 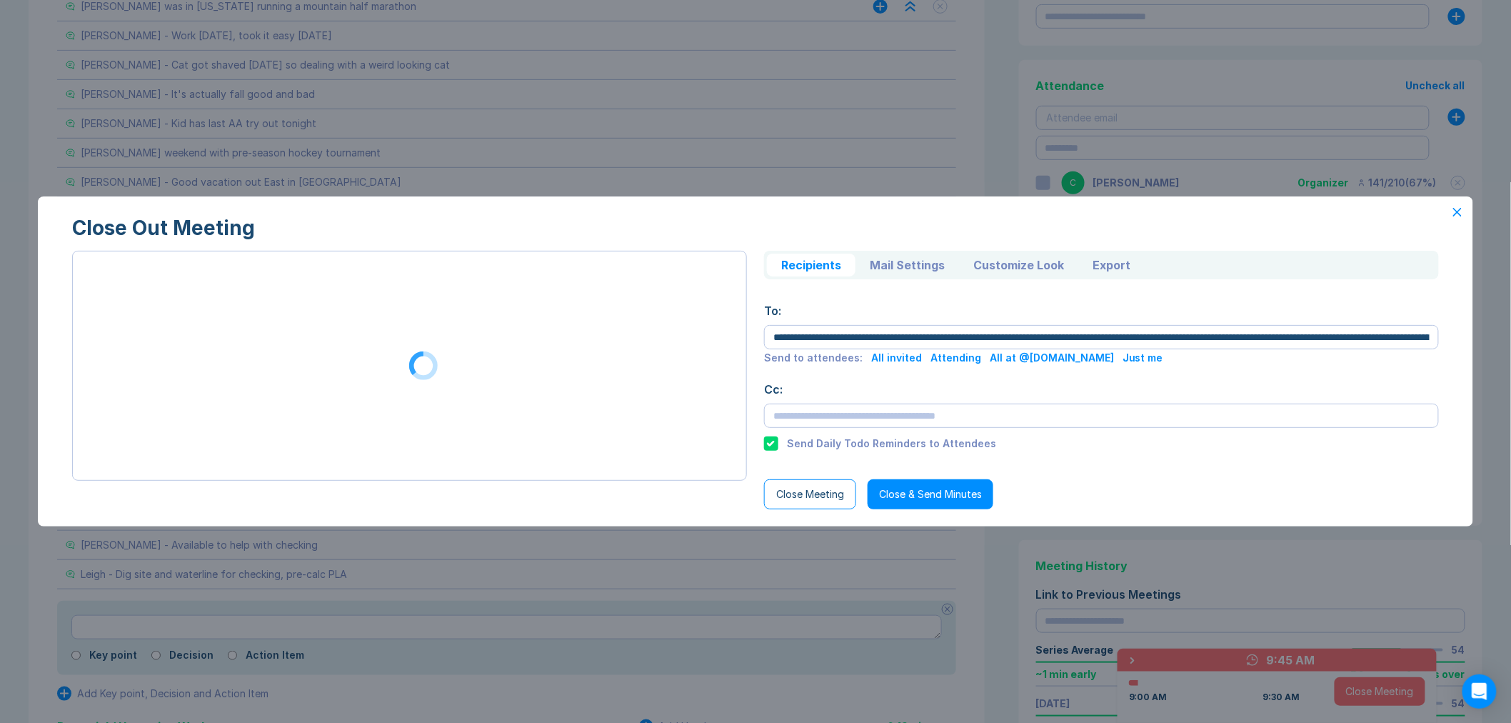 What do you see at coordinates (1111, 265) in the screenshot?
I see `button: Export` at bounding box center [1111, 265].